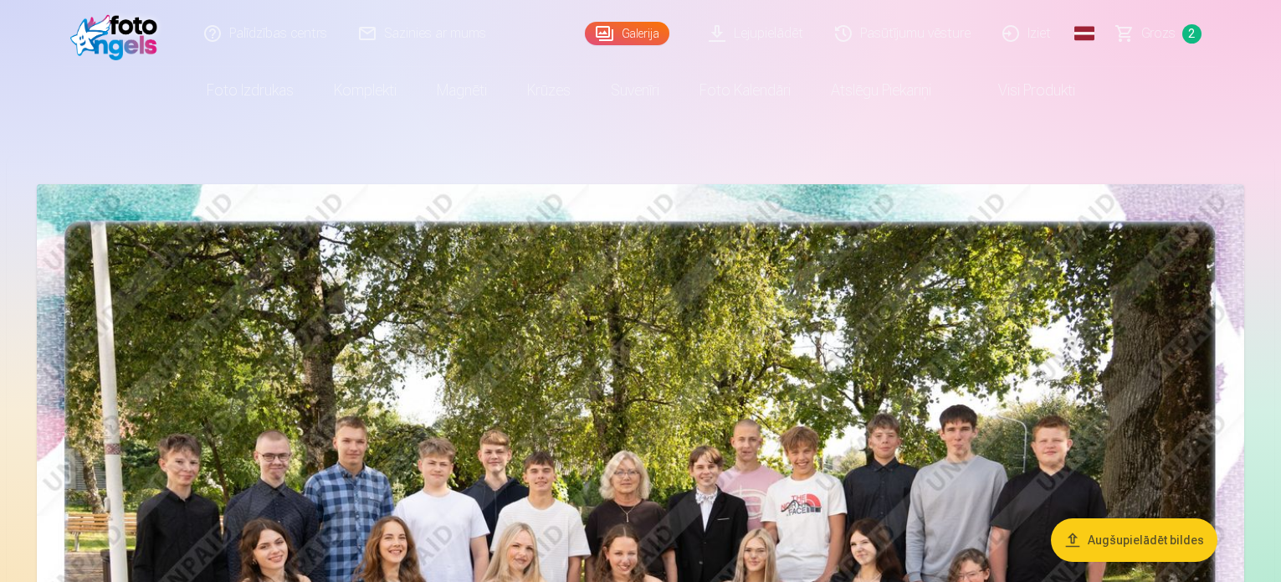 Image resolution: width=1281 pixels, height=582 pixels. Describe the element at coordinates (250, 90) in the screenshot. I see `a: Foto izdrukas` at that location.